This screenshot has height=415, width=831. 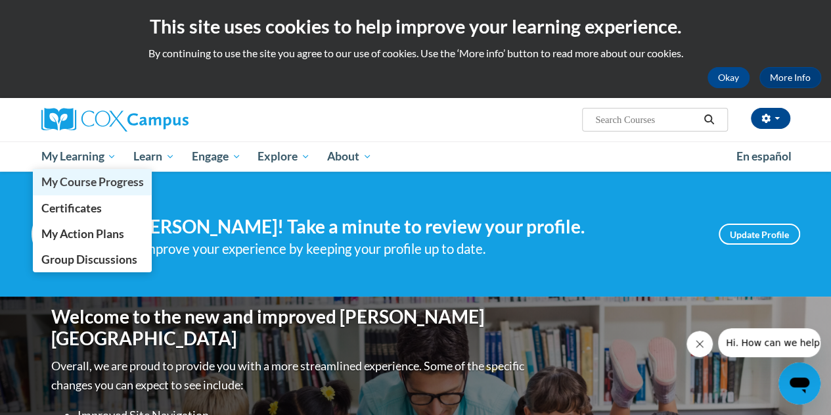 What do you see at coordinates (93, 181) in the screenshot?
I see `a: My Course Progress` at bounding box center [93, 181].